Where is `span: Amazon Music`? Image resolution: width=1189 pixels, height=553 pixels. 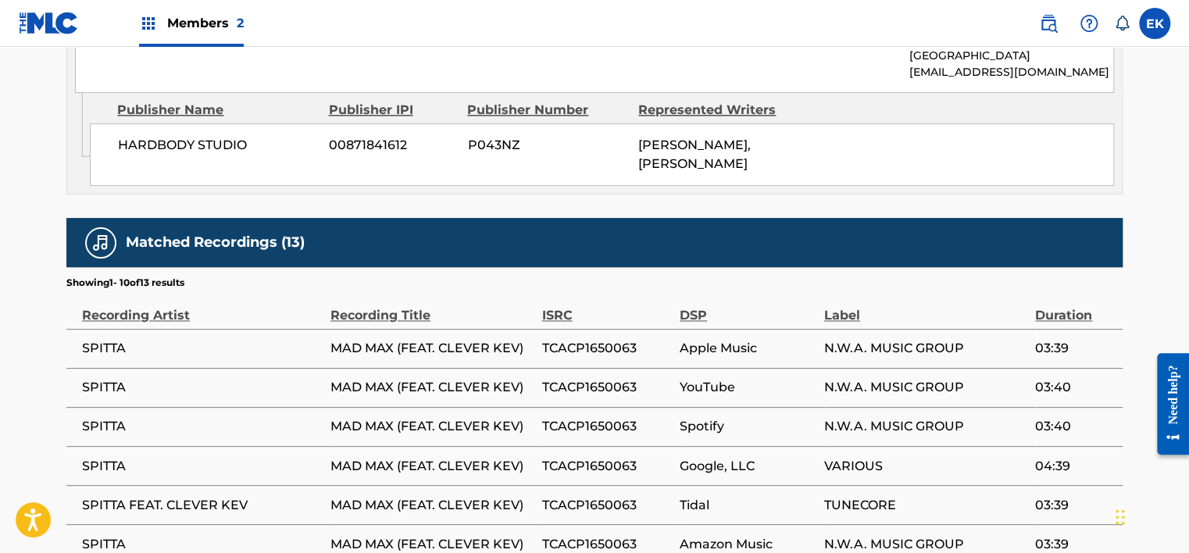
span: Amazon Music is located at coordinates (748, 544).